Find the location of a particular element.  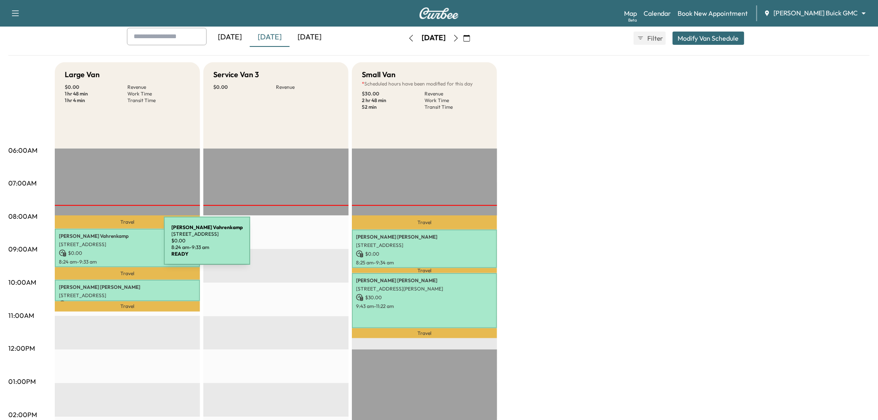

p: 08:00AM is located at coordinates (23, 216).